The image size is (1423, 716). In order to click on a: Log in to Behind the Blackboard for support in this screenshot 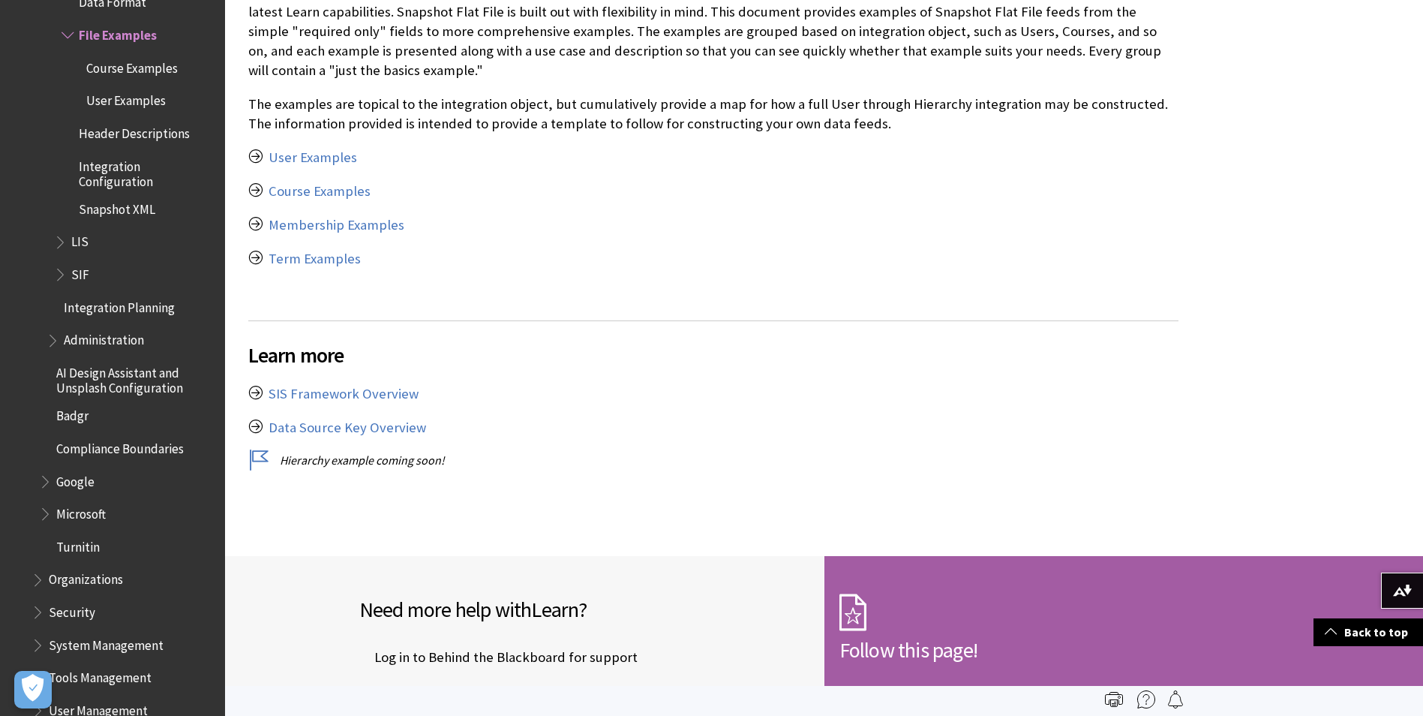, I will do `click(500, 657)`.